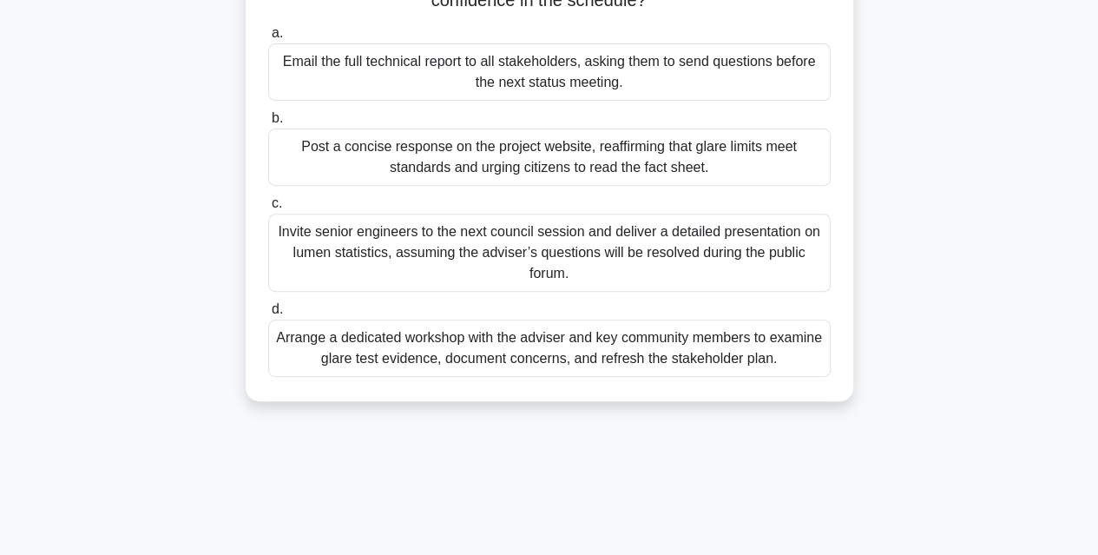 The image size is (1098, 555). What do you see at coordinates (277, 202) in the screenshot?
I see `span: c.` at bounding box center [277, 202].